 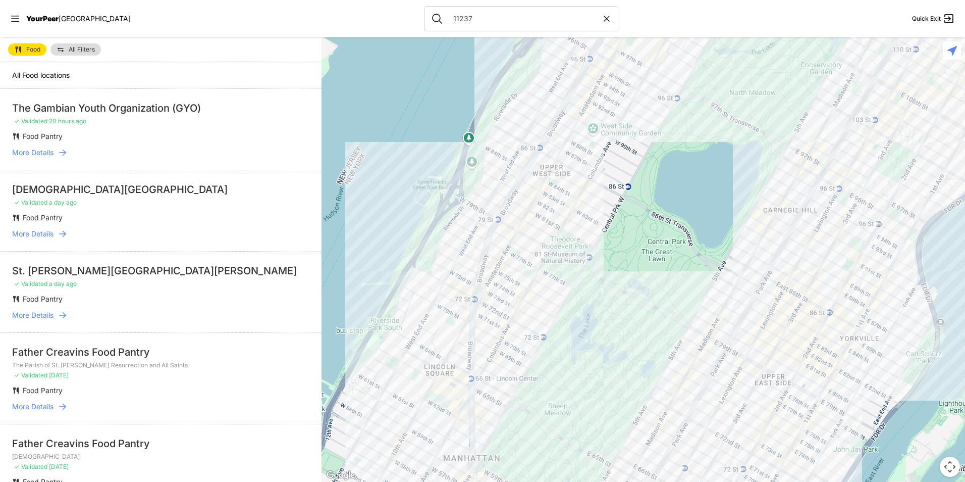 I want to click on span: YourPeer, so click(x=42, y=18).